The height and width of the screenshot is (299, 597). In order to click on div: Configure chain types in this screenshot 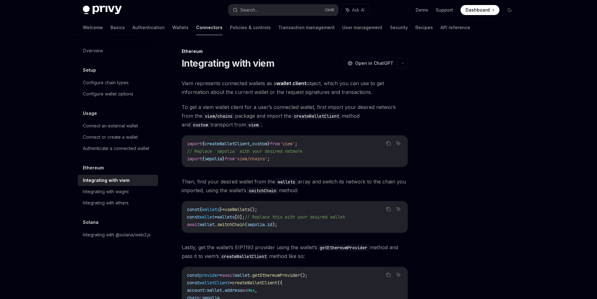, I will do `click(106, 83)`.